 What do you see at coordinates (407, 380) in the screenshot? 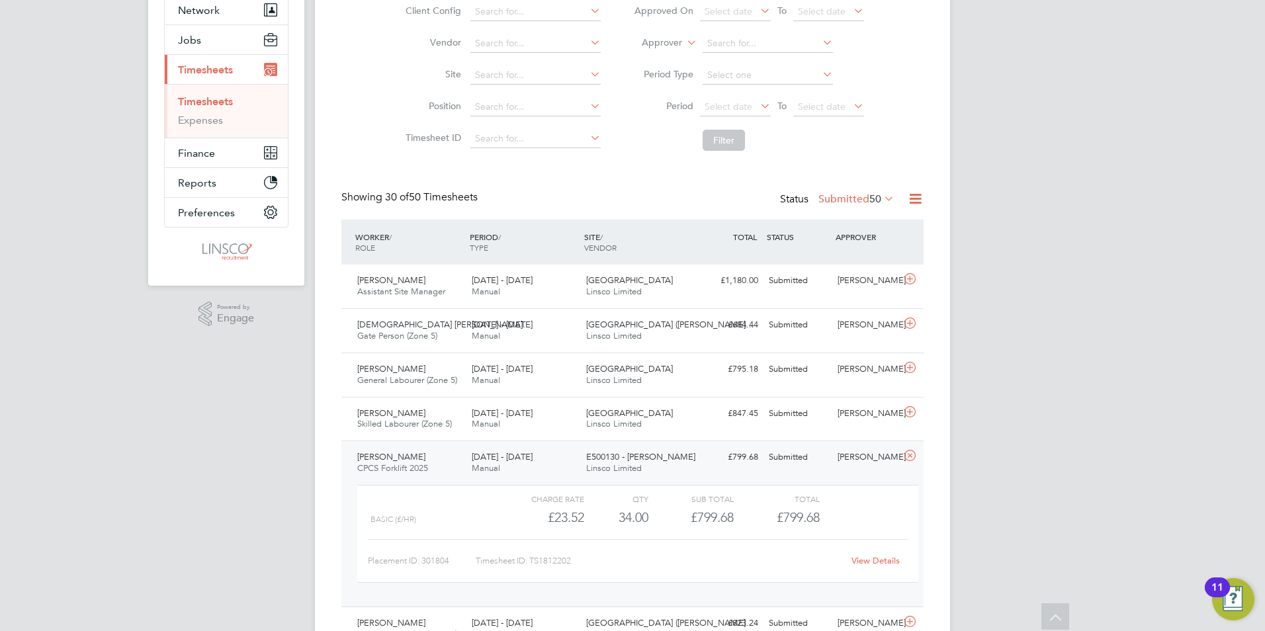
I see `span: General Labourer (Zone 5)` at bounding box center [407, 380].